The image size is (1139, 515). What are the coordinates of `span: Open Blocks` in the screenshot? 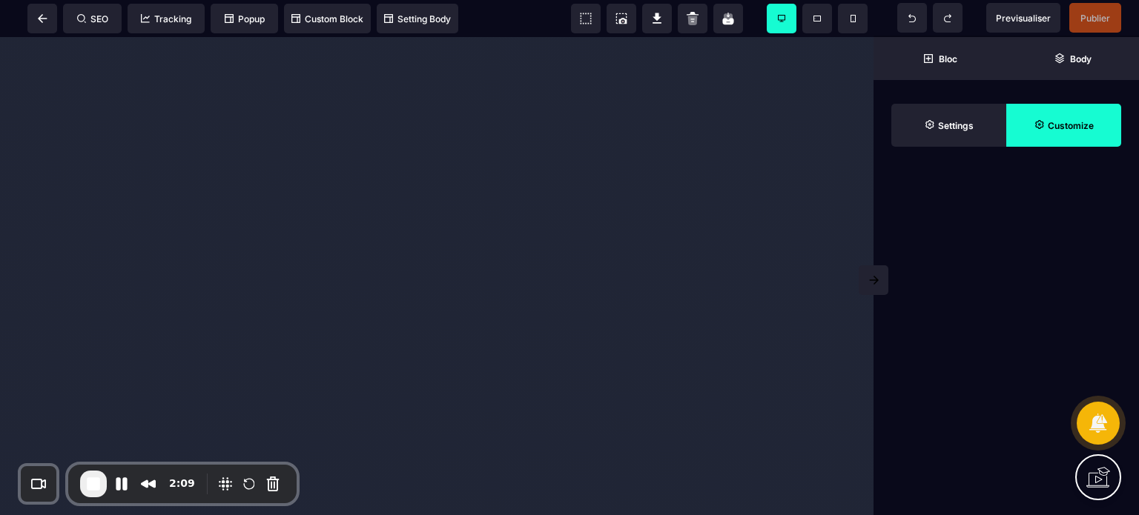 It's located at (940, 59).